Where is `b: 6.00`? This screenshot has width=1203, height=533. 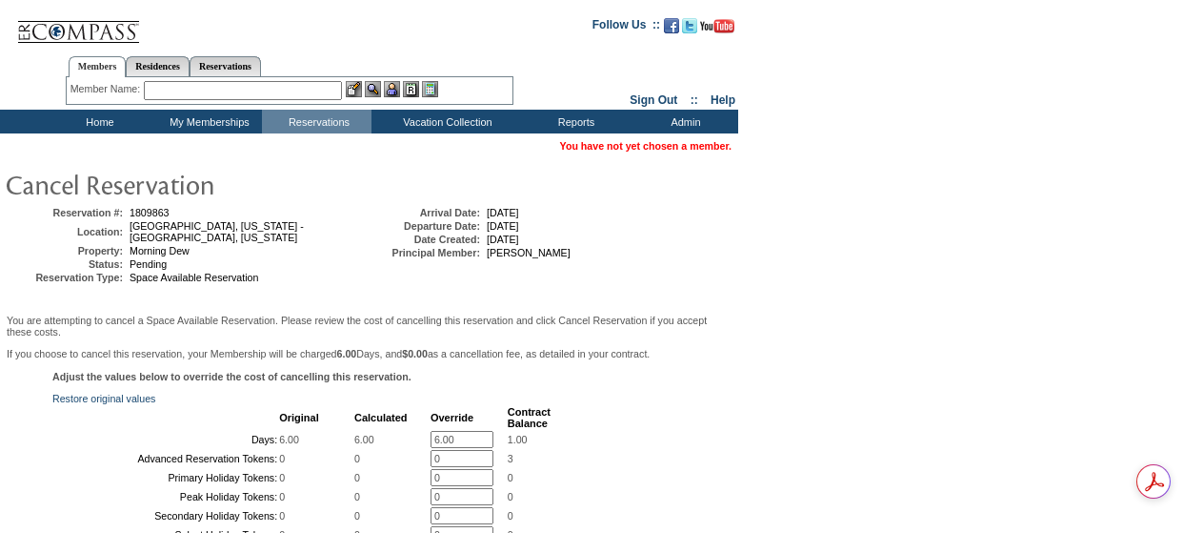
b: 6.00 is located at coordinates (347, 353).